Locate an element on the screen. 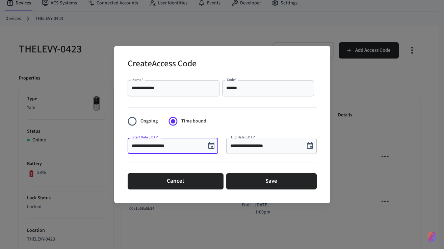 The width and height of the screenshot is (444, 249). span: Time bound is located at coordinates (194, 121).